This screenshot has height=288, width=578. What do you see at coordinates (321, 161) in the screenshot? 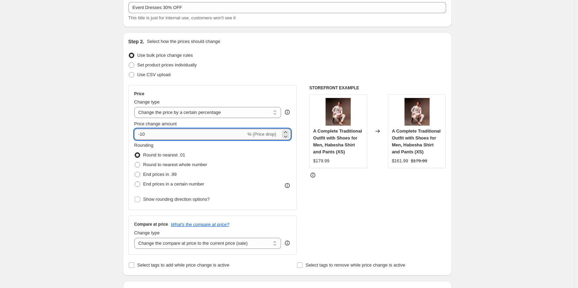
I see `div: $179.99` at bounding box center [321, 161].